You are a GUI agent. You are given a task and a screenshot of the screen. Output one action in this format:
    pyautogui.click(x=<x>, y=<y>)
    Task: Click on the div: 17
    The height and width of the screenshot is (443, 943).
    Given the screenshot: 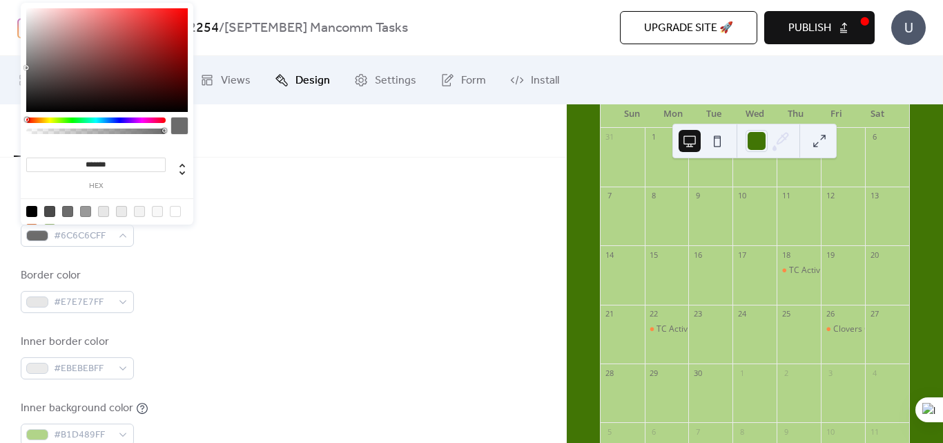 What is the action you would take?
    pyautogui.click(x=741, y=254)
    